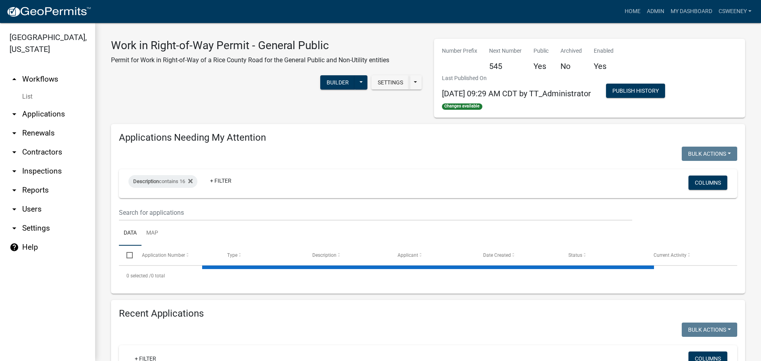  I want to click on a: Admin, so click(655, 11).